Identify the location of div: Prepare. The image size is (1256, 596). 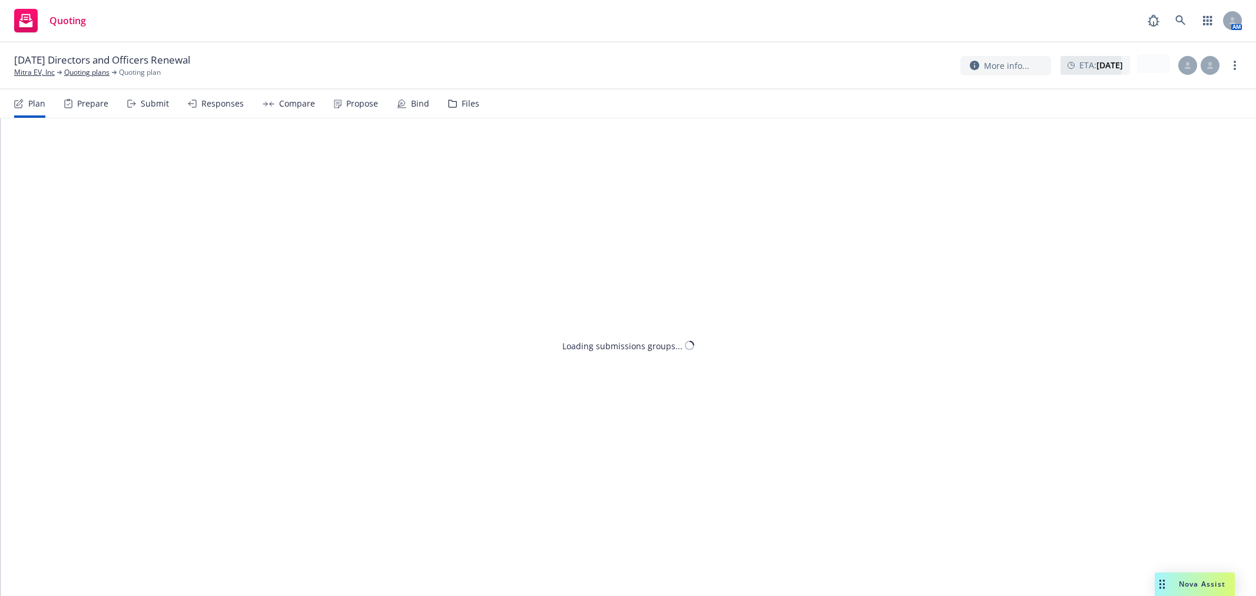
(92, 104).